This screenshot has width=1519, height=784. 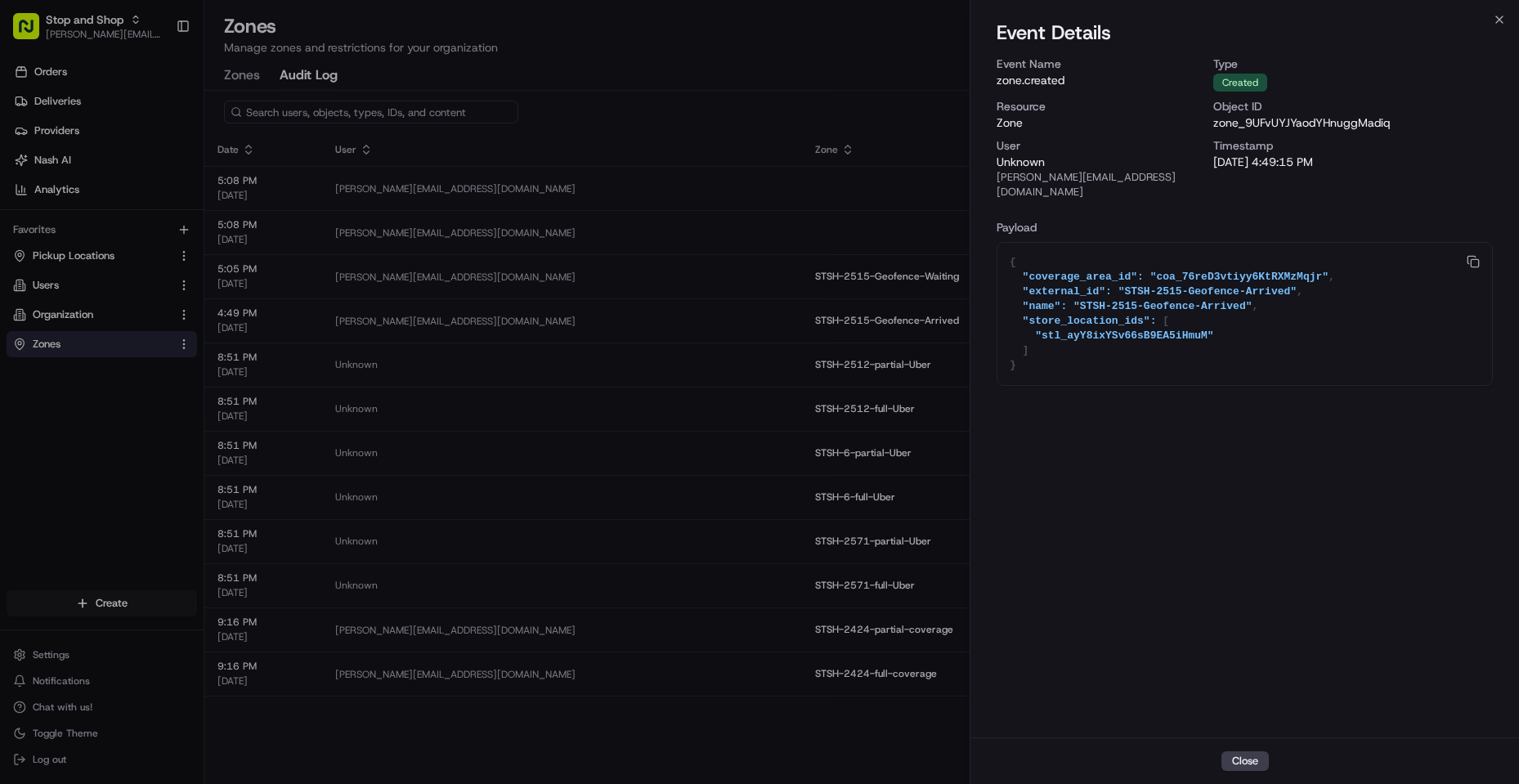 What do you see at coordinates (31, 171) in the screenshot?
I see `img: 1736555255976-a54dd68f-1ca7-489b-9aae-adbdc363a1c4` at bounding box center [31, 171].